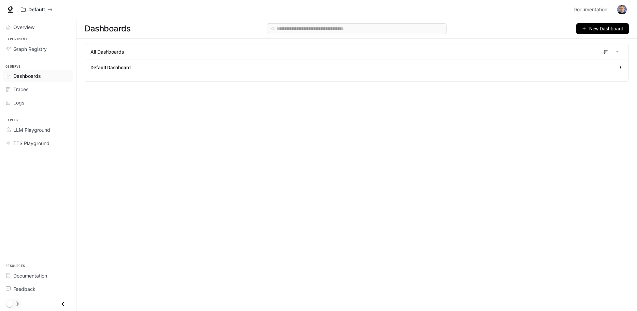  Describe the element at coordinates (37, 10) in the screenshot. I see `button: All workspaces` at that location.